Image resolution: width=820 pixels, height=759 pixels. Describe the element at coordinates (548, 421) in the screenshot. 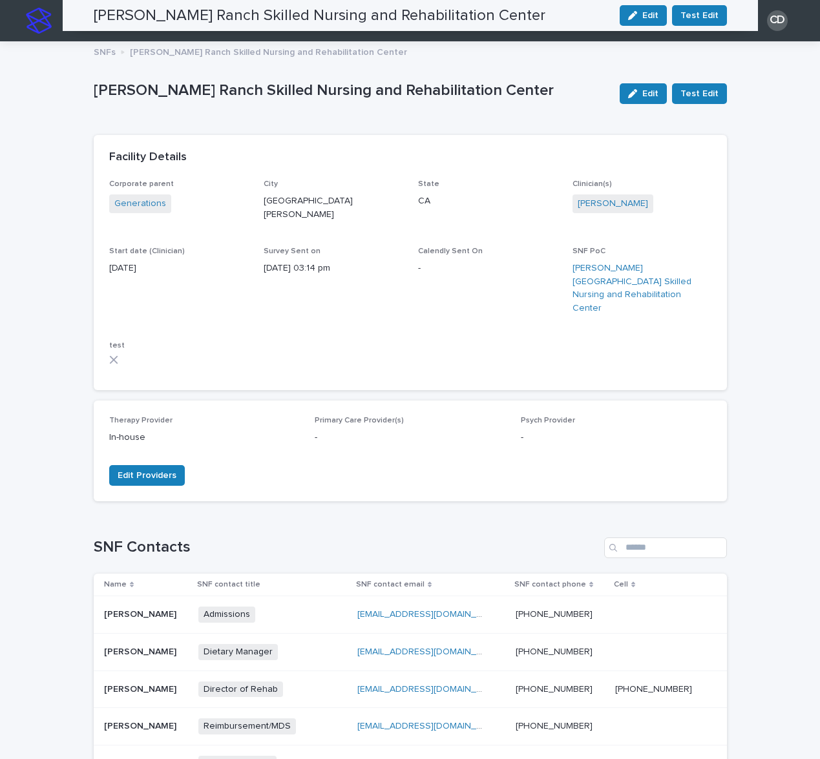

I see `span: Psych Provider` at that location.